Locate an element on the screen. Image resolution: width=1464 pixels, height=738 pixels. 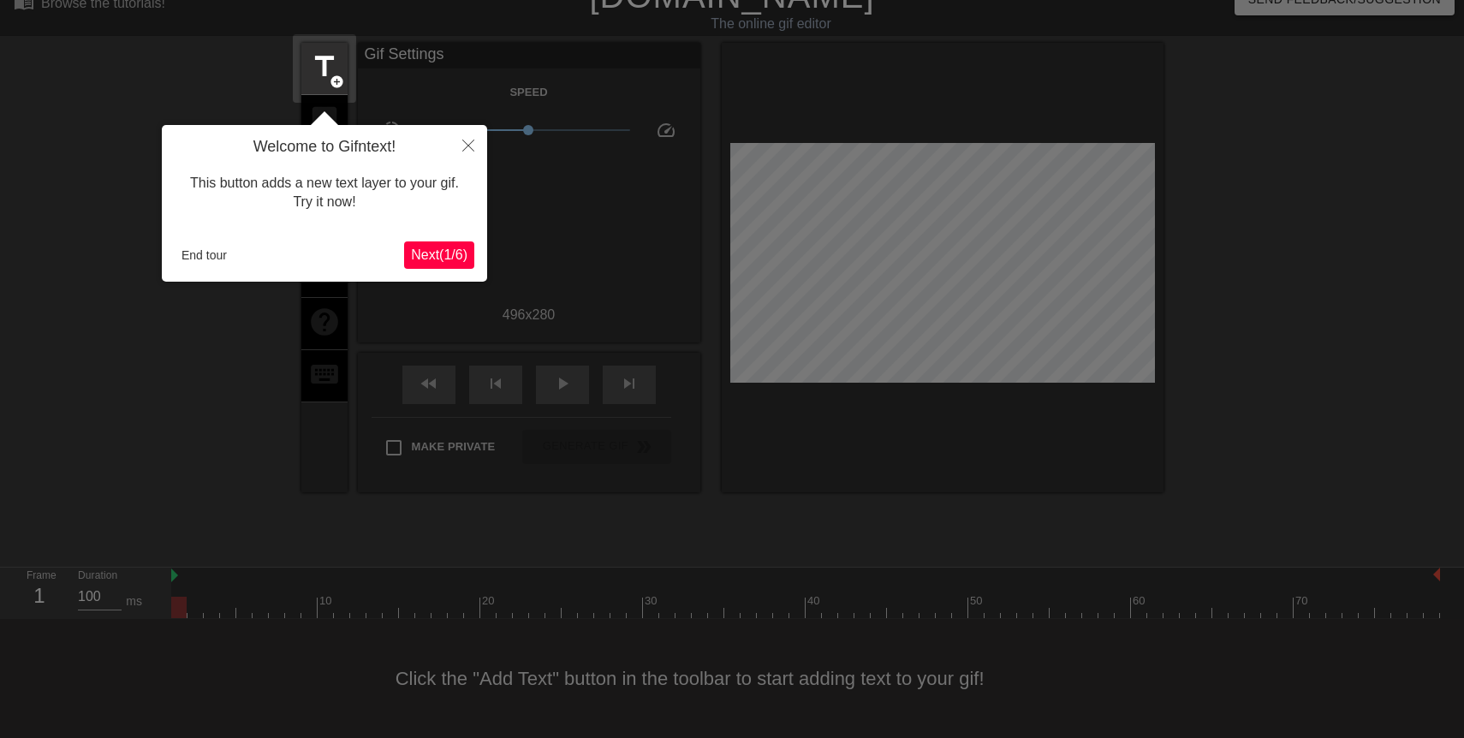
span: Next ( 1 / 6 ) is located at coordinates (439, 254).